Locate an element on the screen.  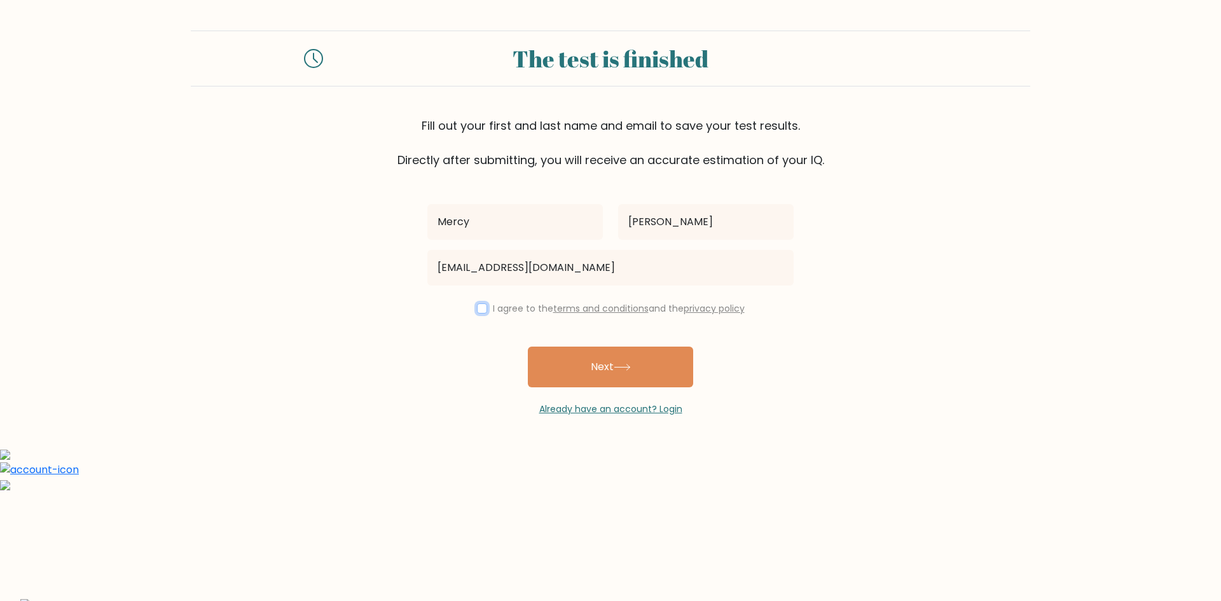
div: Fill out your first and last name and email to save your test results. Directly after submitting,... is located at coordinates (610, 142).